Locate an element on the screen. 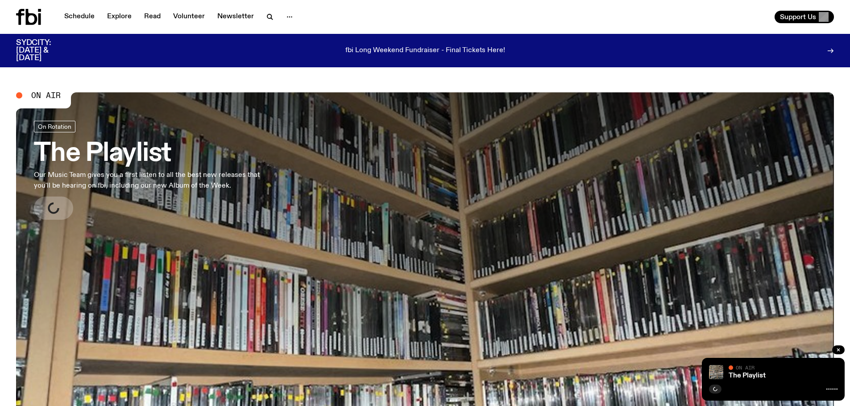 This screenshot has height=406, width=850. a: Volunteer is located at coordinates (189, 17).